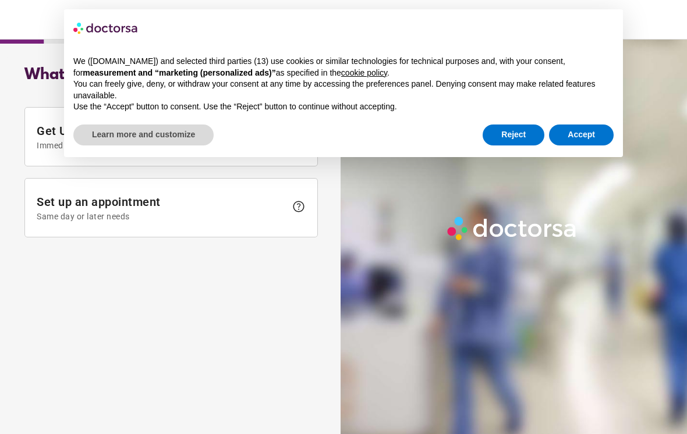 Image resolution: width=687 pixels, height=434 pixels. What do you see at coordinates (161, 146) in the screenshot?
I see `span: Immediate primary care, 24/7` at bounding box center [161, 146].